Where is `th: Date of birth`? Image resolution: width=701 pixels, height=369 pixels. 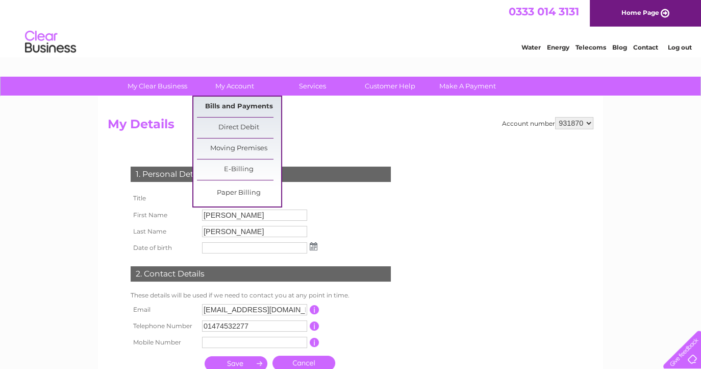 th: Date of birth is located at coordinates (164, 248).